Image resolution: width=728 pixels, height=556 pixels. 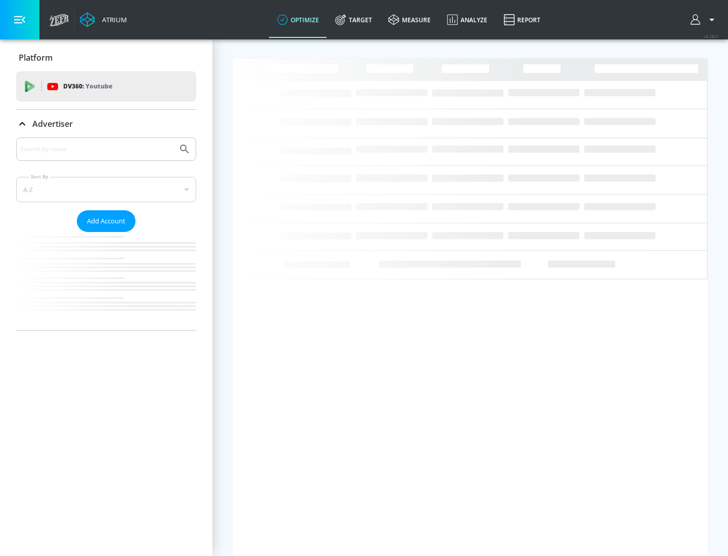 I want to click on button: Add Account, so click(x=106, y=221).